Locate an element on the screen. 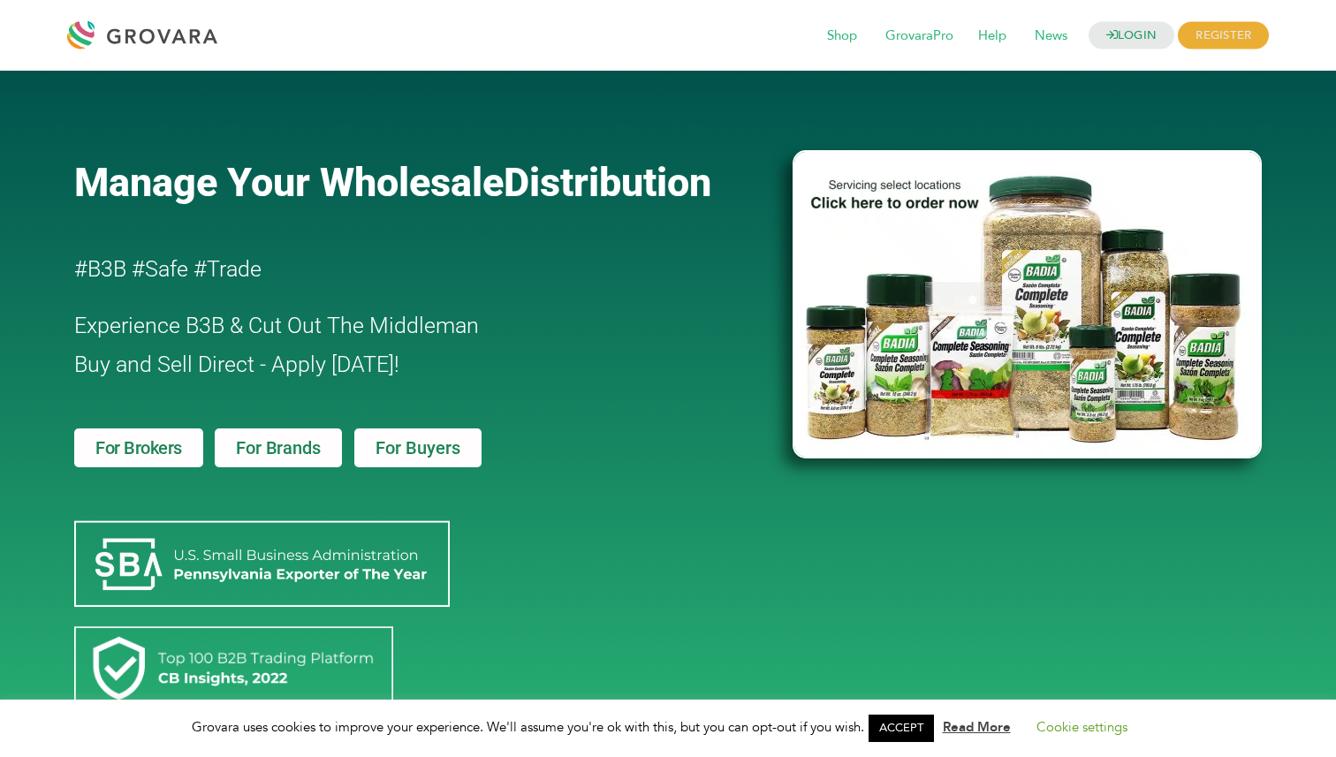 This screenshot has height=757, width=1336. a: For Brokers is located at coordinates (139, 448).